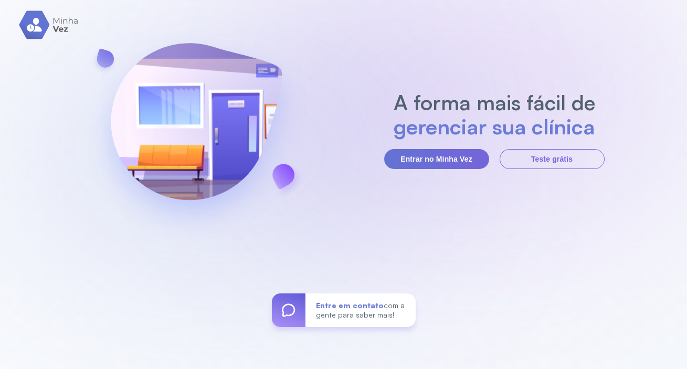 The image size is (687, 369). Describe the element at coordinates (494, 102) in the screenshot. I see `h2: A forma mais fácil de` at that location.